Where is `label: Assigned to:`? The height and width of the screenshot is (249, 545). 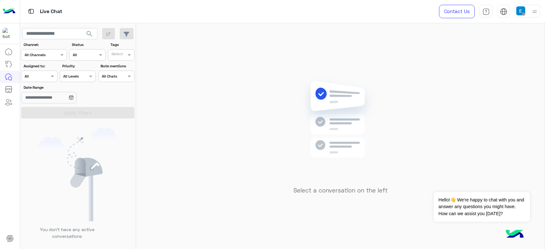
label: Assigned to: is located at coordinates (40, 66).